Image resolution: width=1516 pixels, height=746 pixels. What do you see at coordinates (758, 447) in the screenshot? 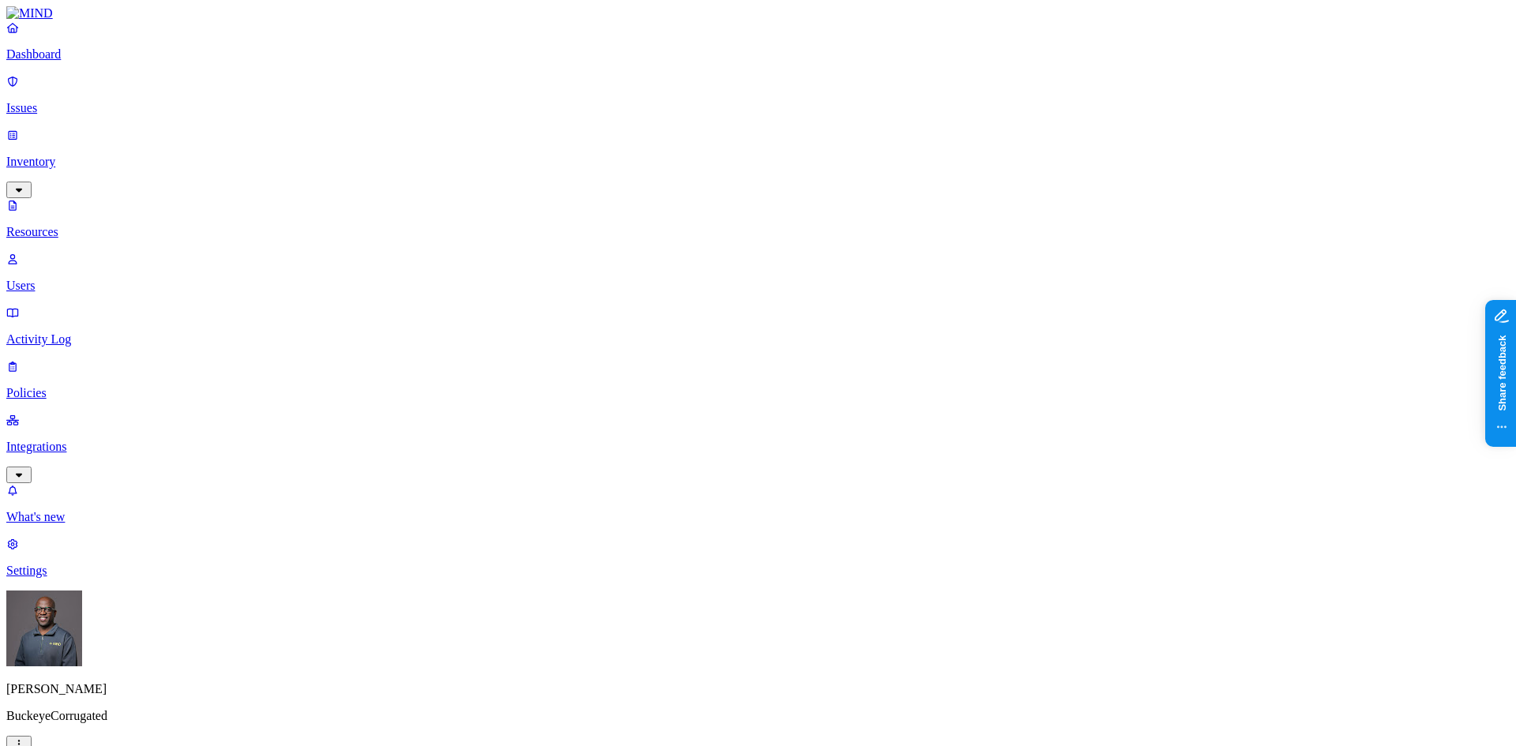
I see `p: Integrations` at bounding box center [758, 447].